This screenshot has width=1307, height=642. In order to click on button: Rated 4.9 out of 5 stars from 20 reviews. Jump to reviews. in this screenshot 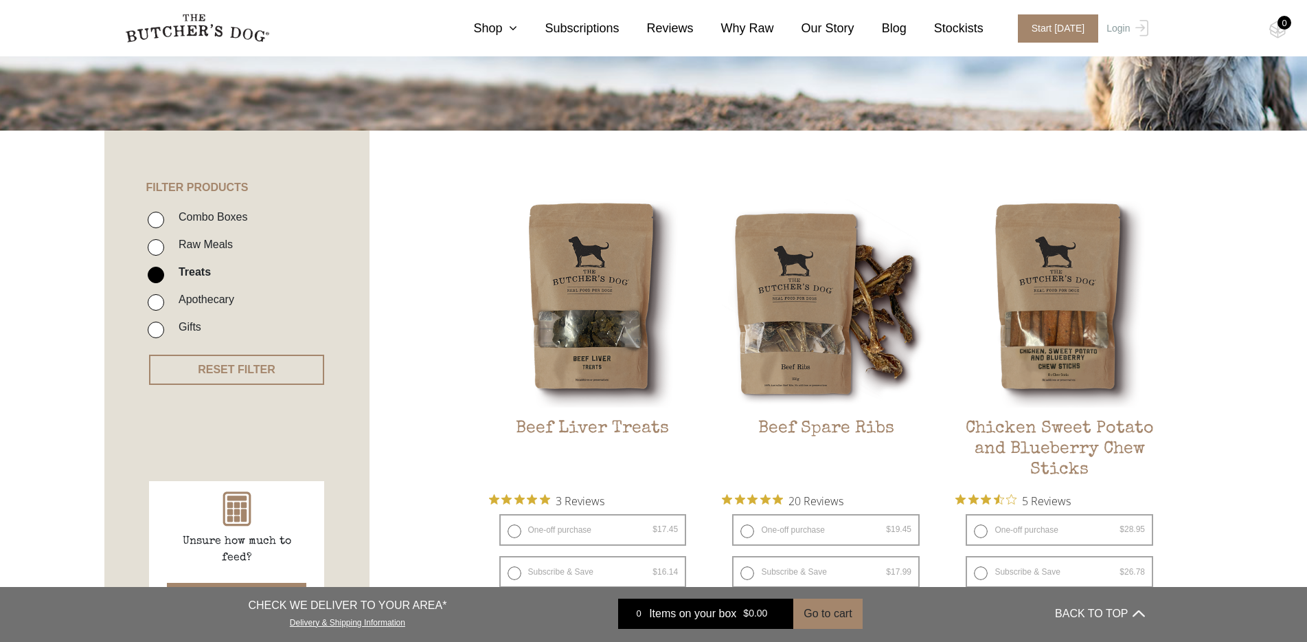, I will do `click(783, 500)`.